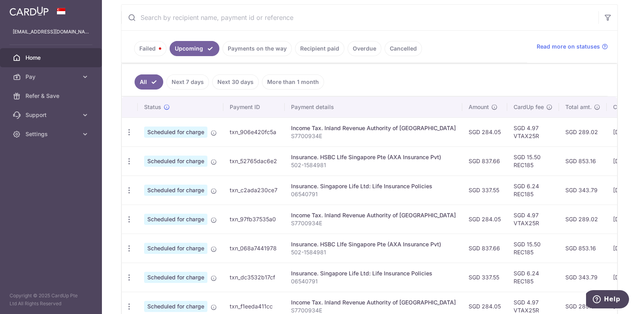 The height and width of the screenshot is (314, 637). Describe the element at coordinates (52, 77) in the screenshot. I see `span: Pay` at that location.